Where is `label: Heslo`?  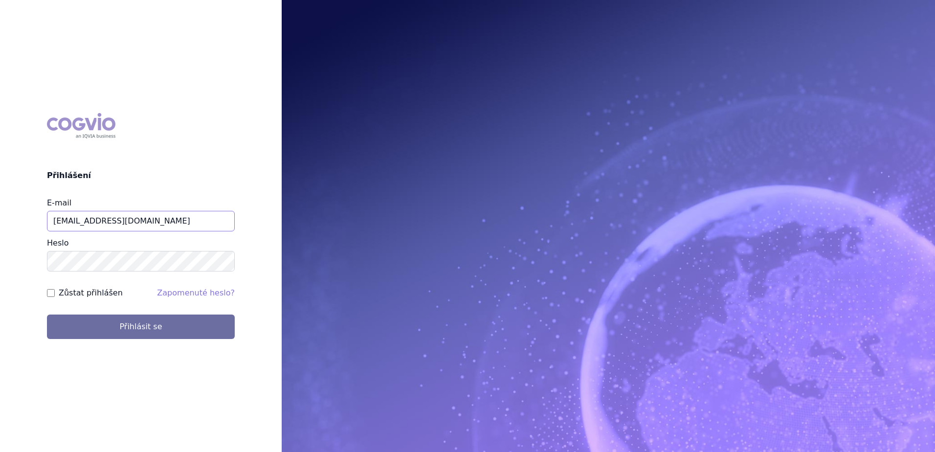 label: Heslo is located at coordinates (58, 243).